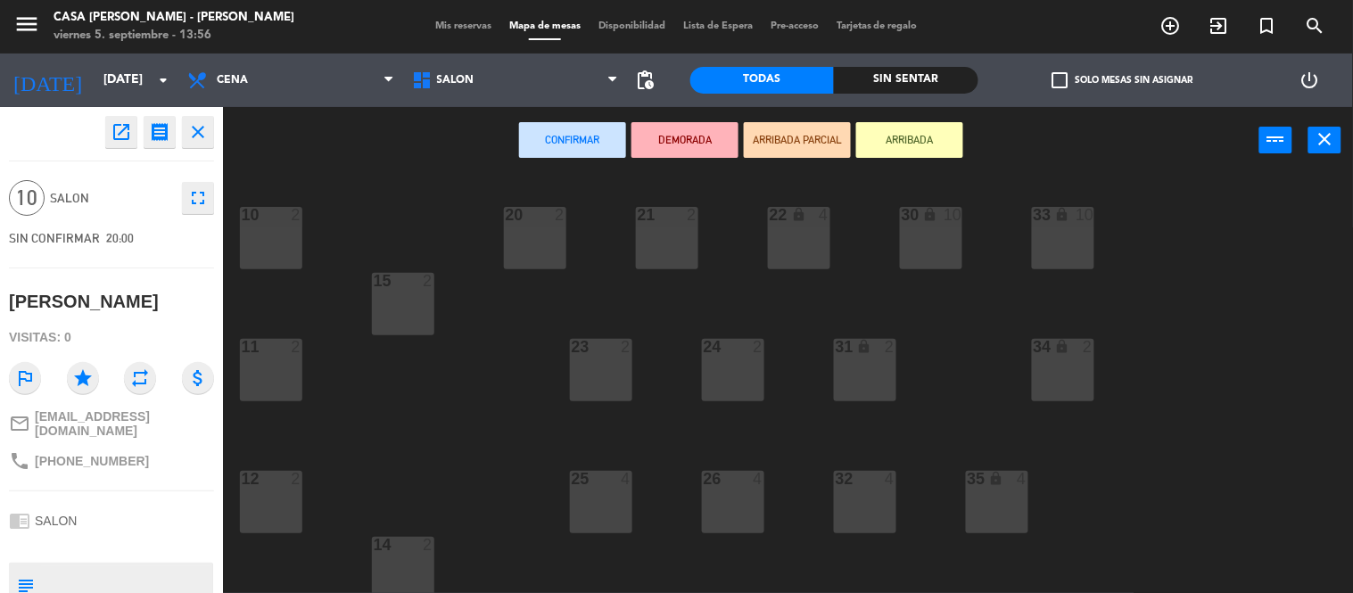  What do you see at coordinates (174, 36) in the screenshot?
I see `div: viernes 5. septiembre - 13:56` at bounding box center [174, 36].